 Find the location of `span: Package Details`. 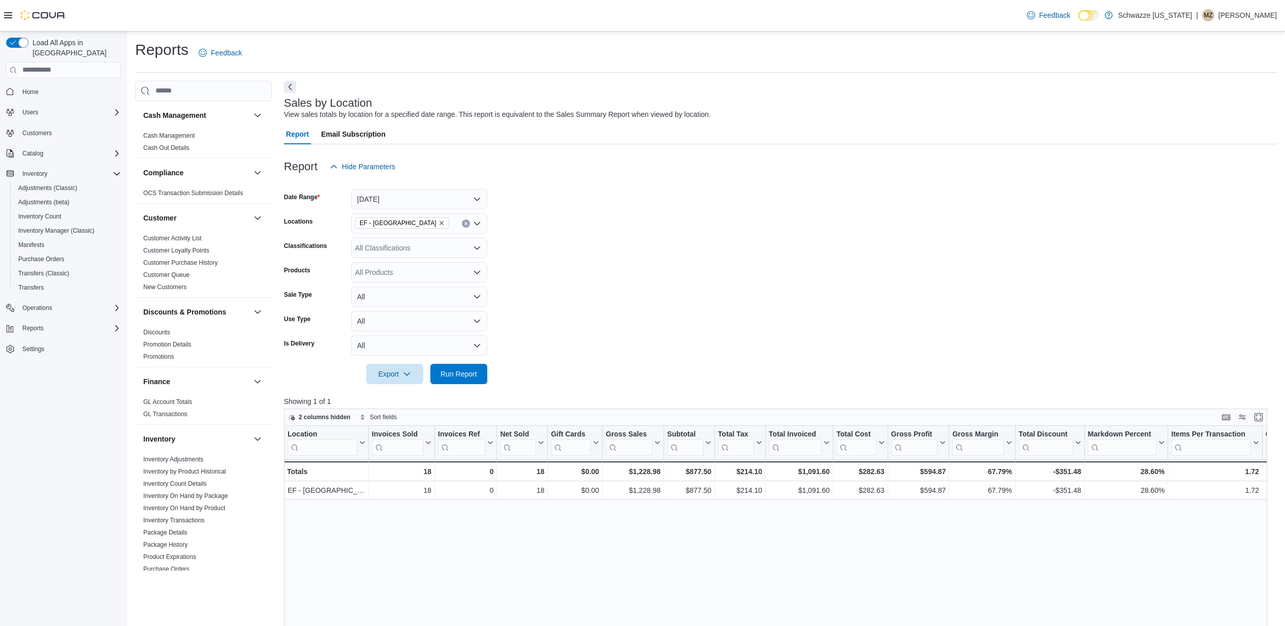

span: Package Details is located at coordinates (165, 532).